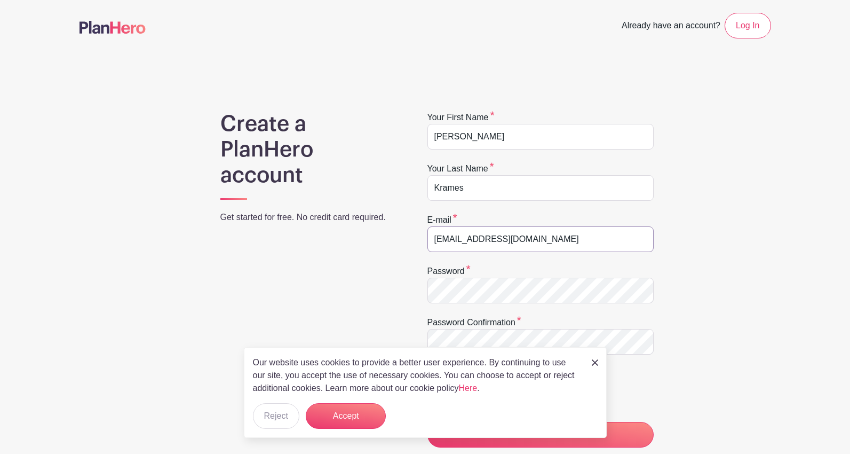 The height and width of the screenshot is (454, 850). I want to click on span: Already have an account?, so click(671, 27).